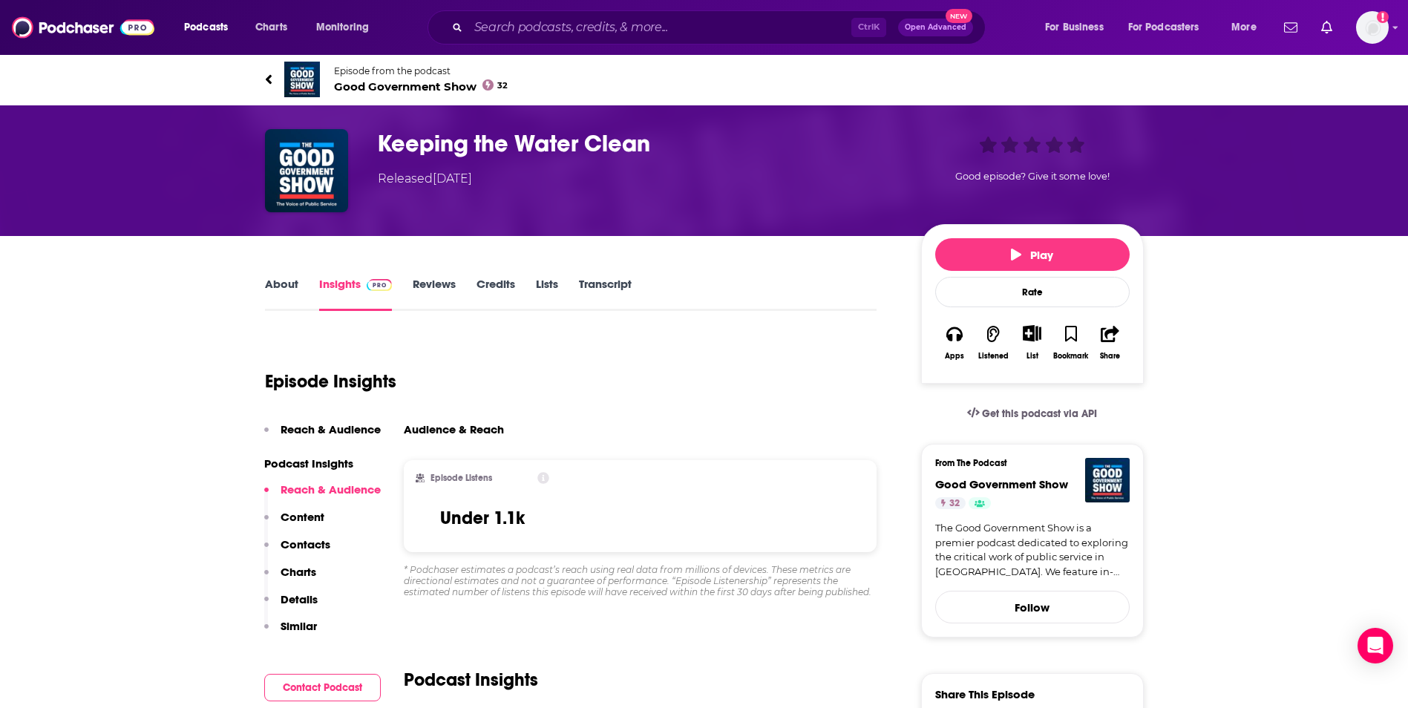  What do you see at coordinates (356, 294) in the screenshot?
I see `a: InsightsPodchaser Pro` at bounding box center [356, 294].